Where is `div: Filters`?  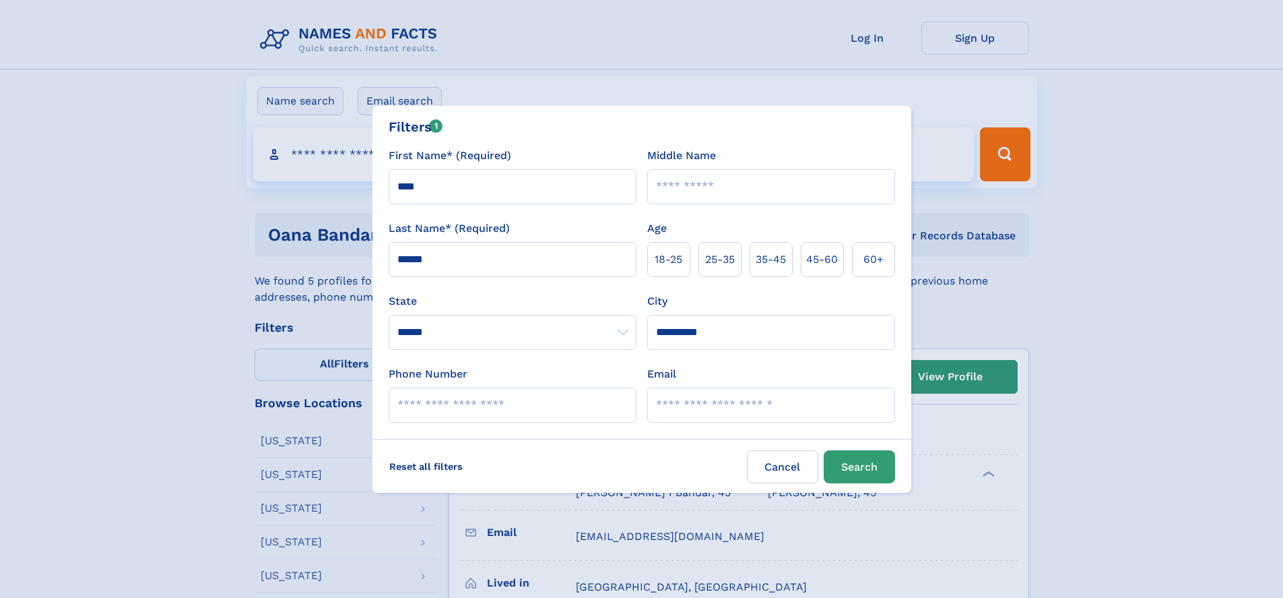
div: Filters is located at coordinates (416, 127).